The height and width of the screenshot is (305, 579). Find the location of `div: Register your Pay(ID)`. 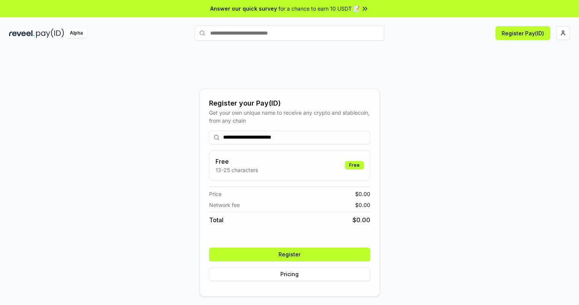

div: Register your Pay(ID) is located at coordinates (289, 103).